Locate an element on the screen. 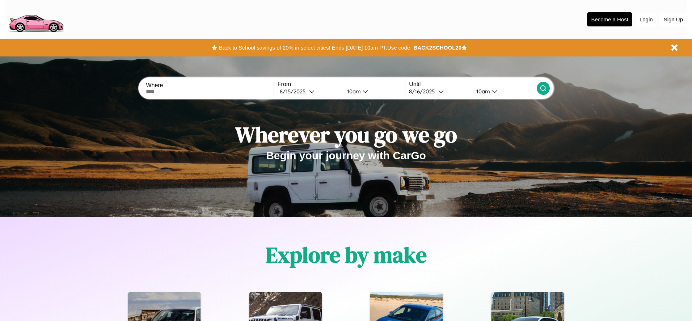 Image resolution: width=692 pixels, height=321 pixels. img: logo is located at coordinates (36, 19).